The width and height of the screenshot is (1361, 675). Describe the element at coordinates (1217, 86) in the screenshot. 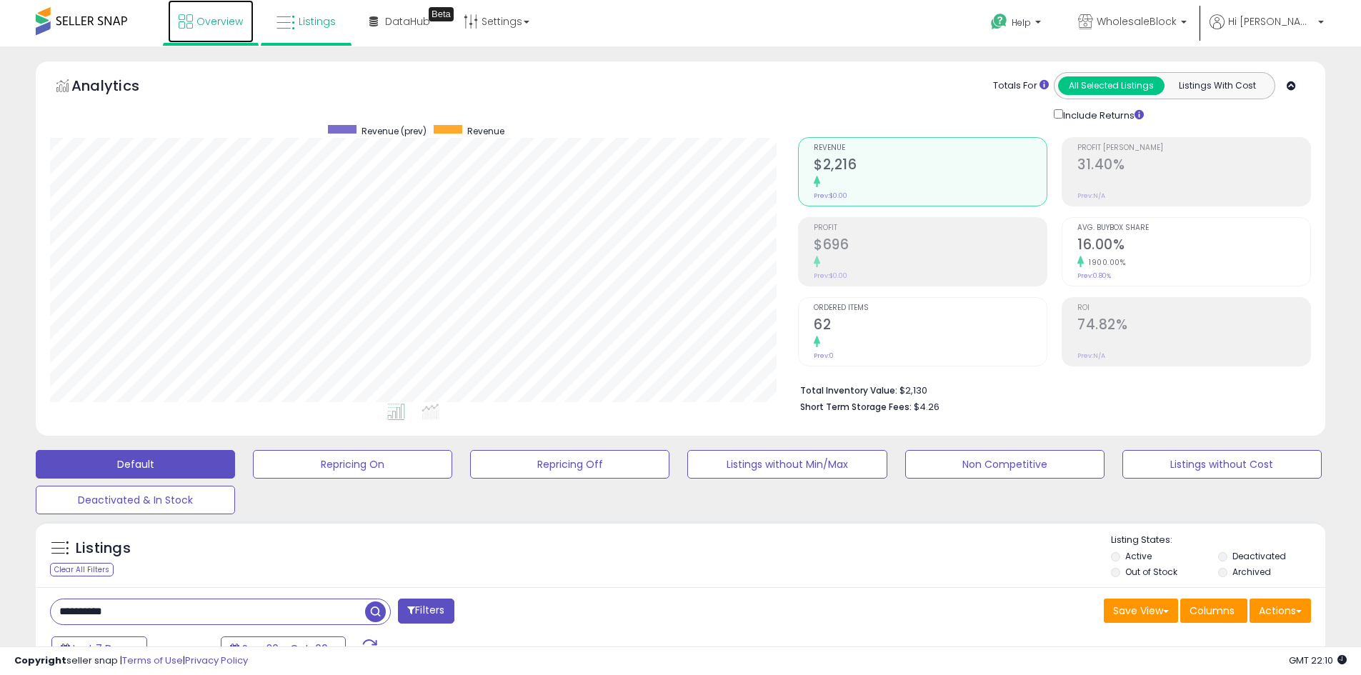

I see `button: Listings With Cost` at that location.